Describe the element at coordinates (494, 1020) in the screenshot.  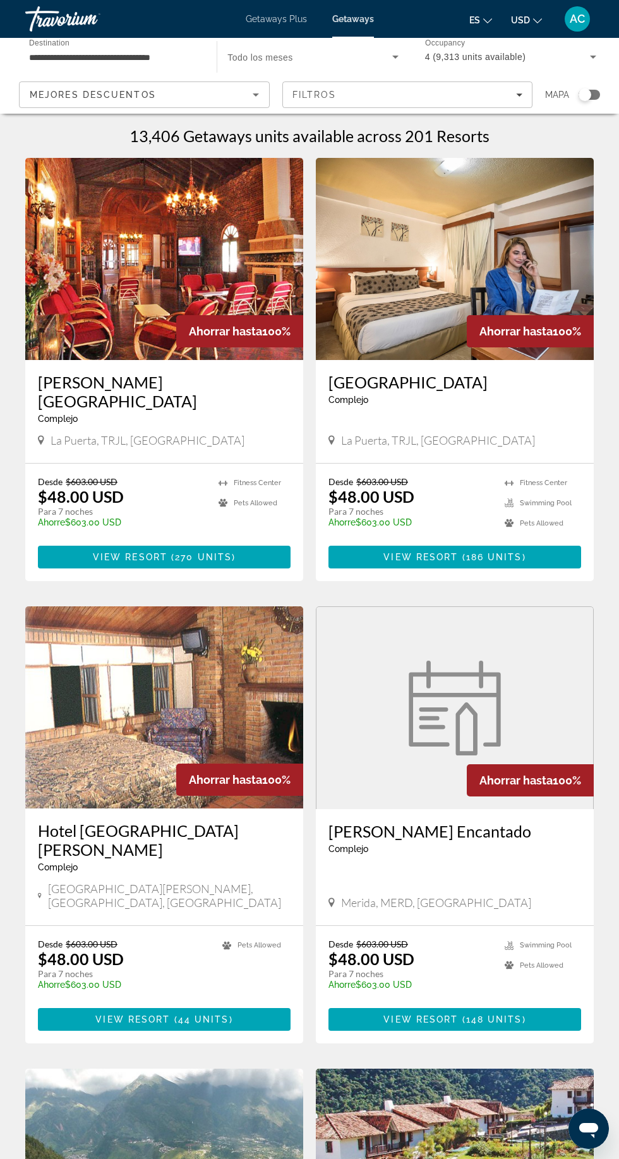
I see `span: 148 units` at that location.